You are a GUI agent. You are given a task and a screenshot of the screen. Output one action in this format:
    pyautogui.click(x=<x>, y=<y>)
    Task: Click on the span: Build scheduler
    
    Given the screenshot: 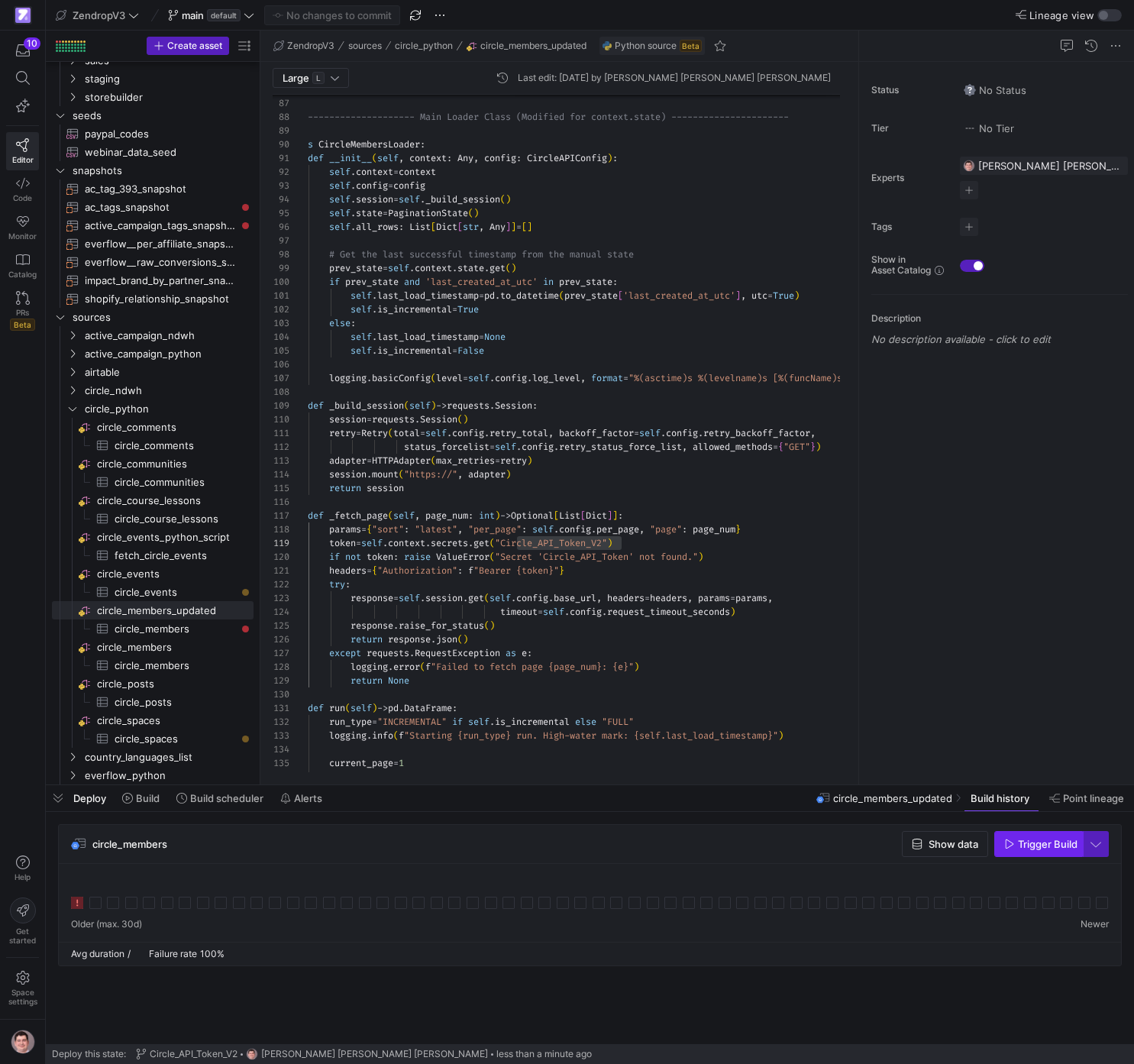 What is the action you would take?
    pyautogui.click(x=227, y=798)
    